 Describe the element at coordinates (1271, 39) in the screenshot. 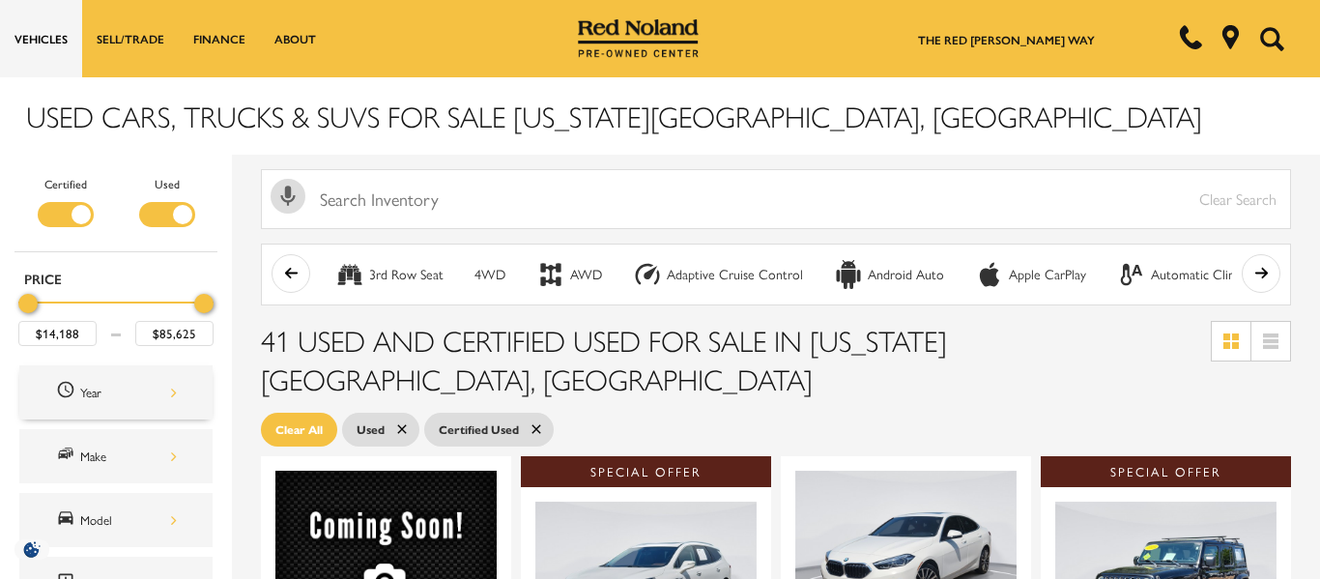

I see `button: Open the search field` at that location.